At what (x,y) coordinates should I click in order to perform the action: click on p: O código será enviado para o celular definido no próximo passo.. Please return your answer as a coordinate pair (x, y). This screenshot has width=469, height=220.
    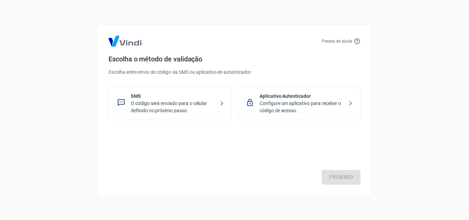
    Looking at the image, I should click on (173, 107).